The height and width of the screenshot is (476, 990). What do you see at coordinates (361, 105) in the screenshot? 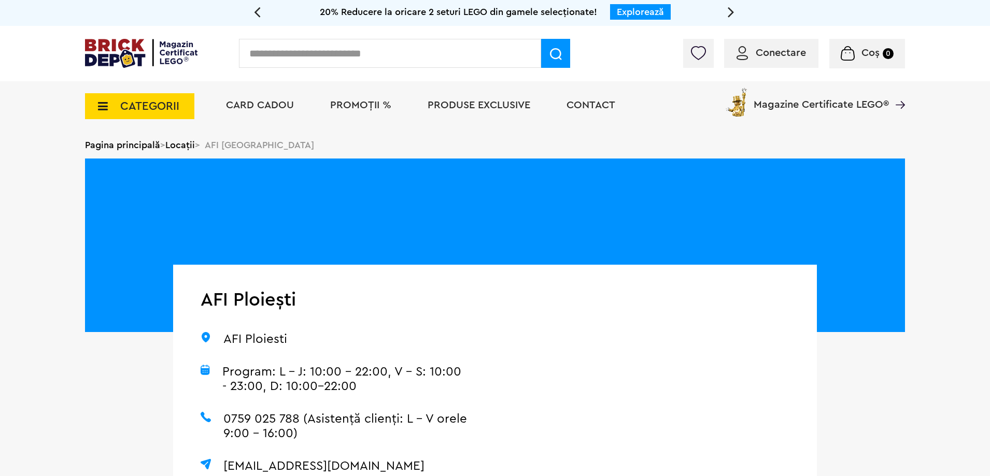
I see `a: PROMOȚII %` at bounding box center [361, 105].